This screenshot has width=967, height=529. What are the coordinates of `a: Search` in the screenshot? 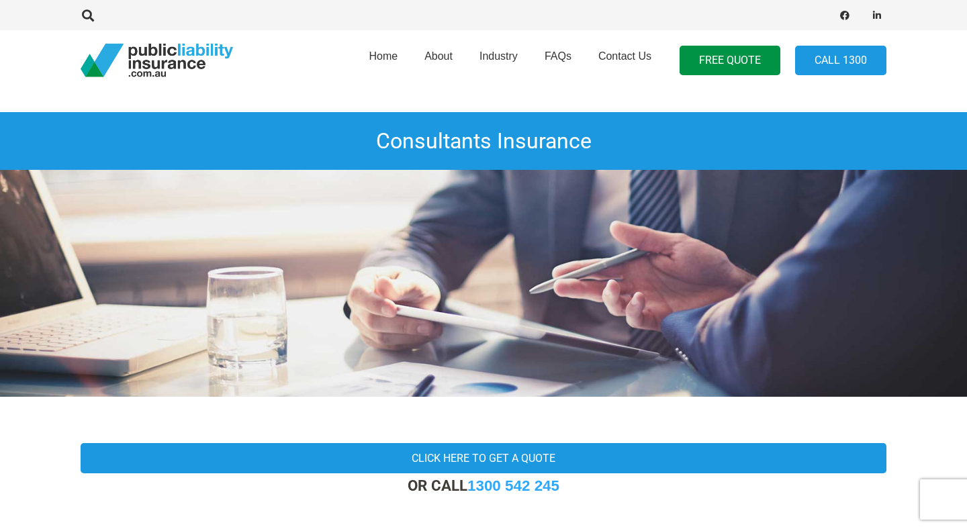 It's located at (88, 15).